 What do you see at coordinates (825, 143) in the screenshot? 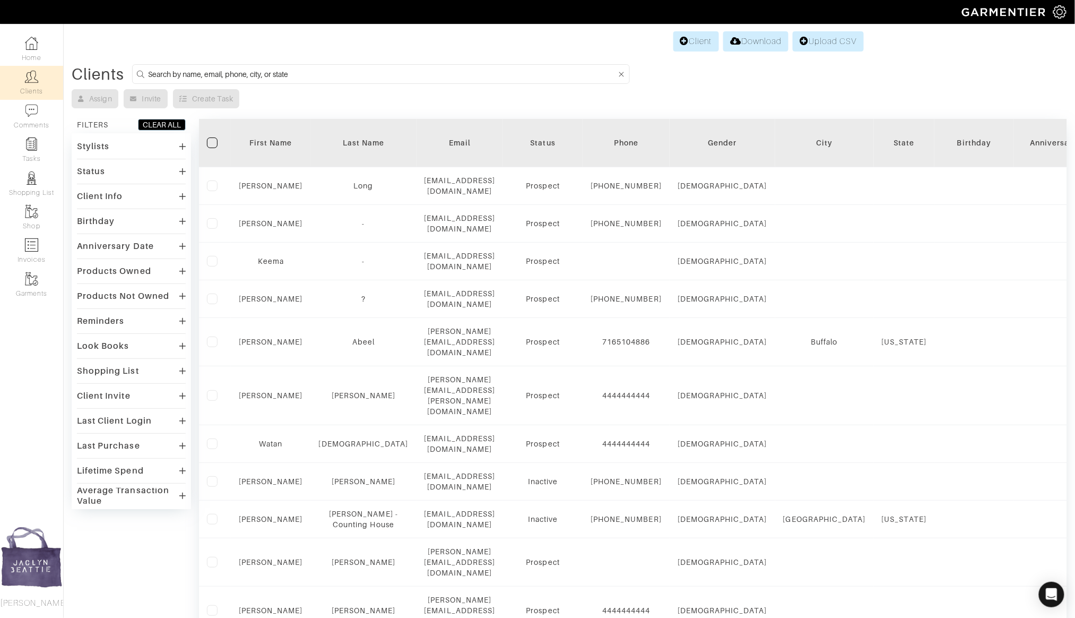
I see `div: City` at bounding box center [825, 143].